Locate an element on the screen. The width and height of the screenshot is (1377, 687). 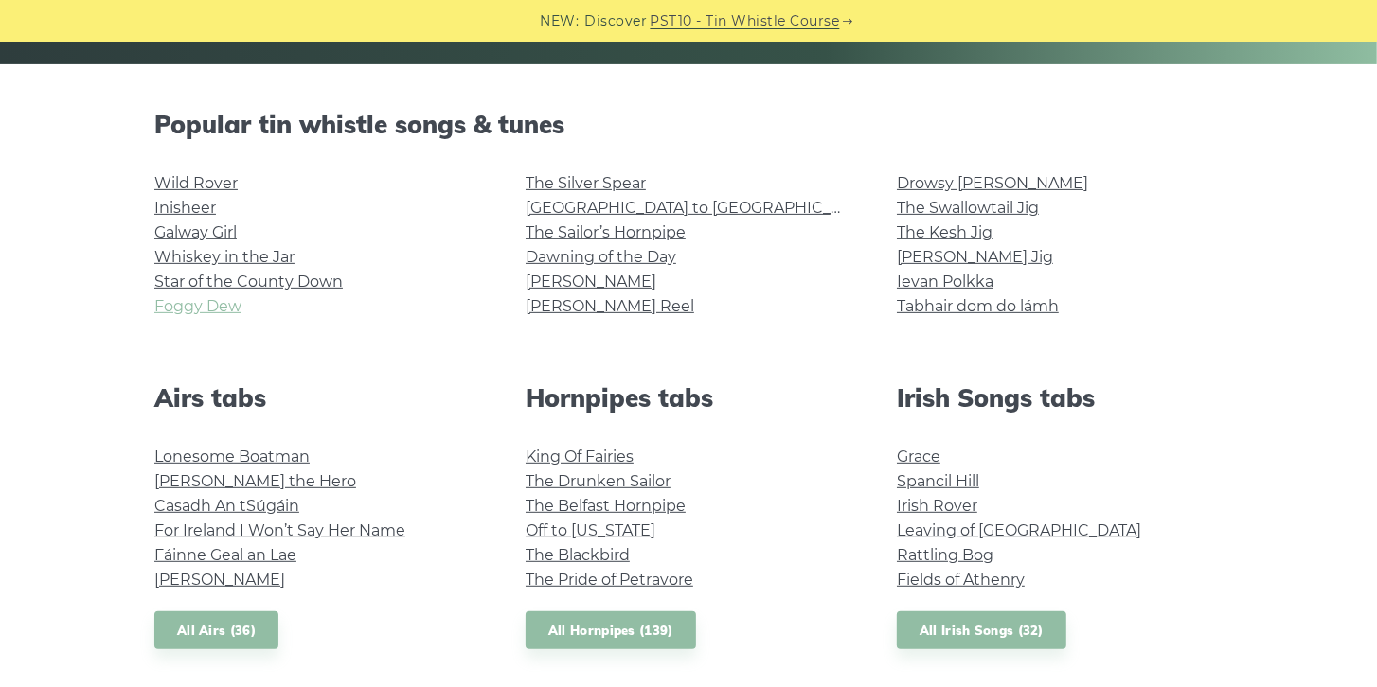
a: The Swallowtail Jig is located at coordinates (968, 207).